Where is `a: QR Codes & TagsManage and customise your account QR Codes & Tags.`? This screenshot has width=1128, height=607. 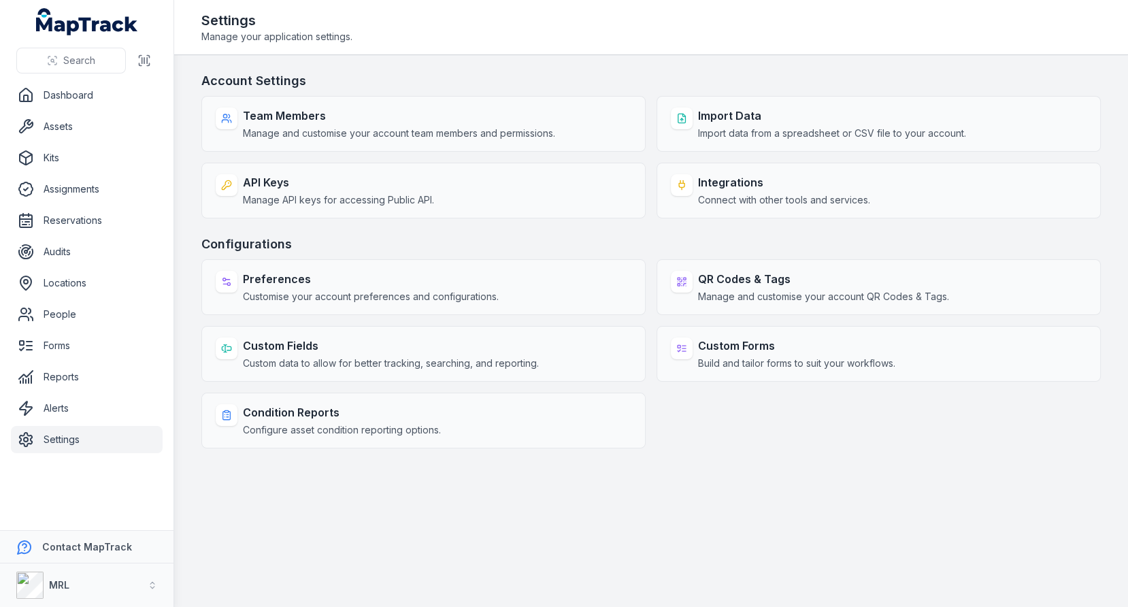
a: QR Codes & TagsManage and customise your account QR Codes & Tags. is located at coordinates (879, 287).